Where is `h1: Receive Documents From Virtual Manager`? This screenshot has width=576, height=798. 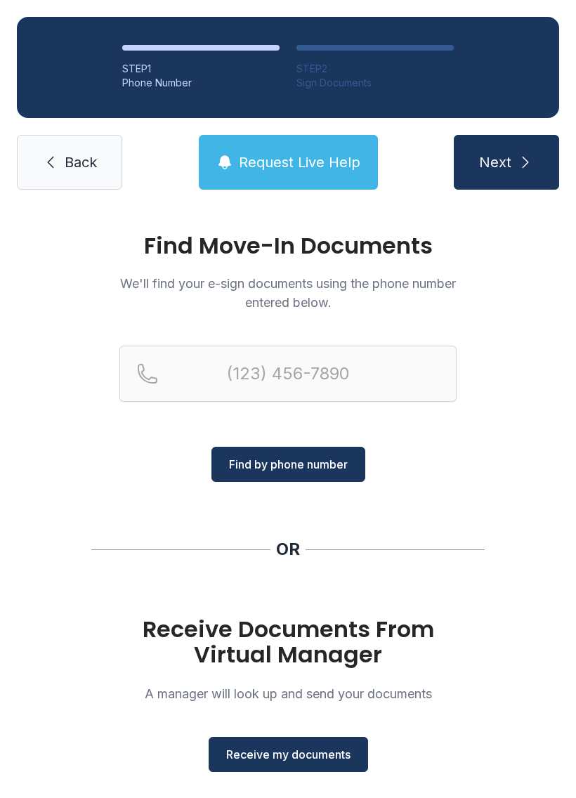 h1: Receive Documents From Virtual Manager is located at coordinates (288, 642).